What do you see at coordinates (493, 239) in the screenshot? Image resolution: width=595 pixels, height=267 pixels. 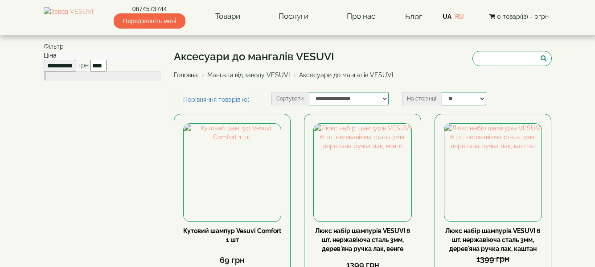 I see `a: Люкс набір шампурів VESUVI 6 шт. нержавіюча сталь 3мм, дерев'яна ручка лак, каштан` at bounding box center [493, 239].